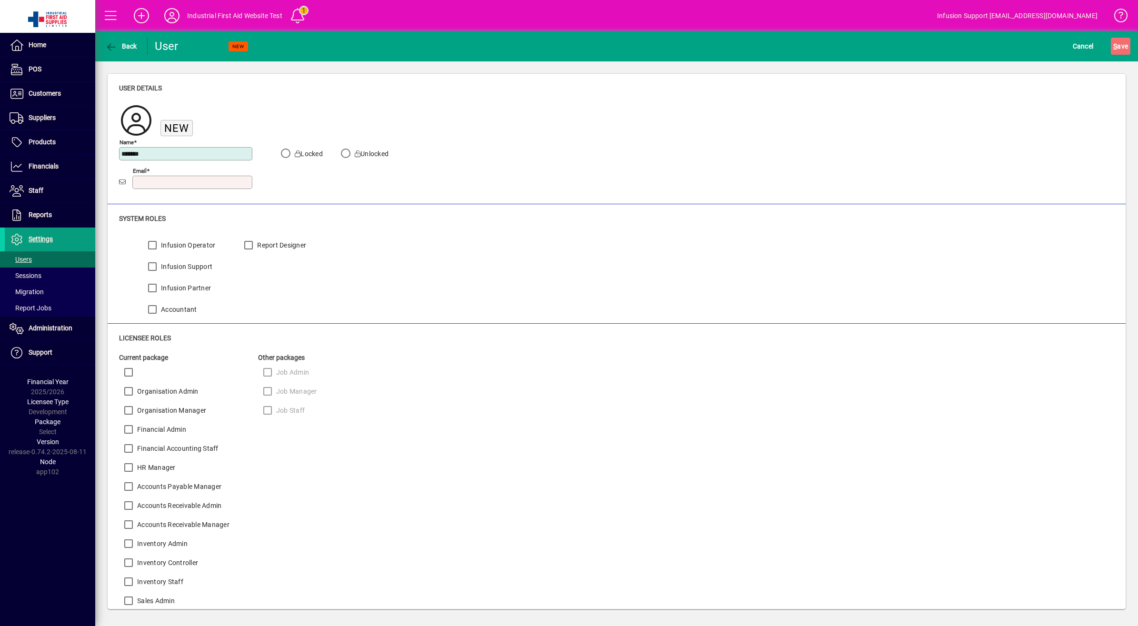 This screenshot has height=626, width=1138. I want to click on span: POS, so click(35, 69).